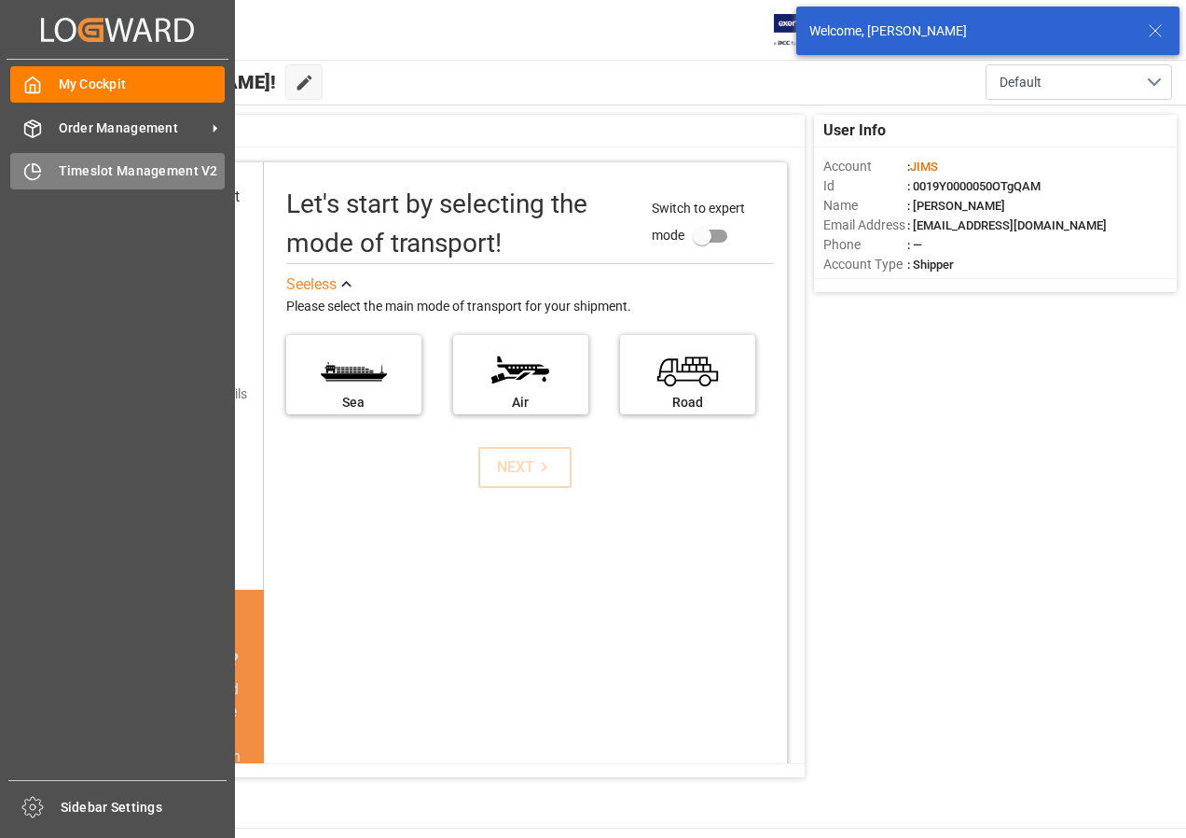 This screenshot has height=838, width=1186. What do you see at coordinates (687, 402) in the screenshot?
I see `div: Road` at bounding box center [687, 402].